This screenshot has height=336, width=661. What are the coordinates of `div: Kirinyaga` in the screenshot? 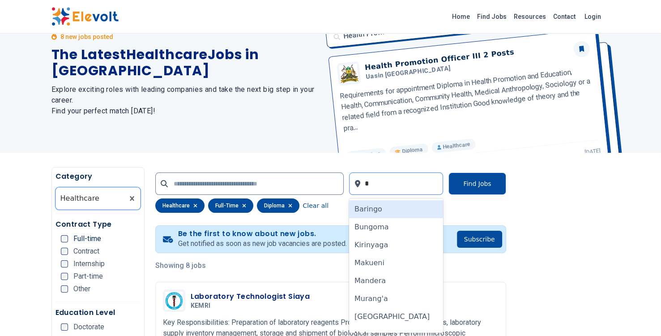 It's located at (396, 245).